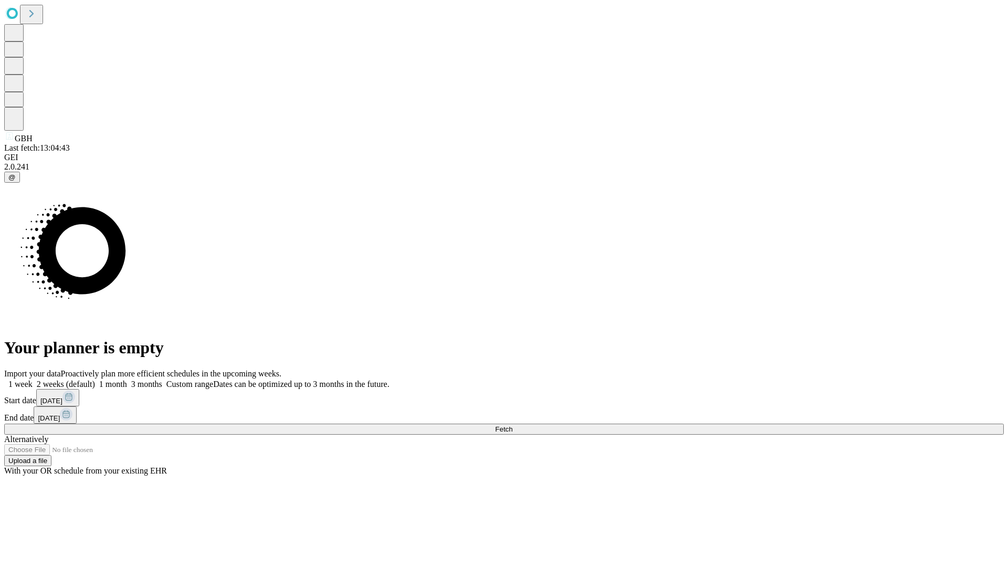 Image resolution: width=1008 pixels, height=567 pixels. I want to click on div: 2.0.241, so click(504, 167).